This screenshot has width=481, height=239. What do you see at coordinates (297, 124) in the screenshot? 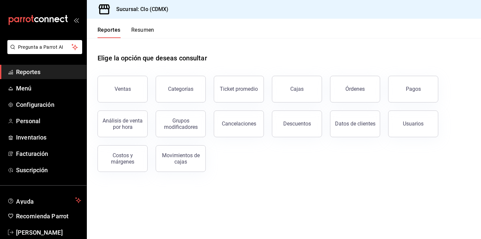
I see `button: Descuentos` at bounding box center [297, 124].